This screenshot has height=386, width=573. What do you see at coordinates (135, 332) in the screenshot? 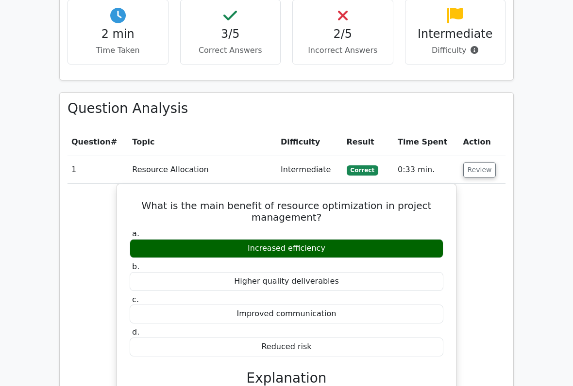
I see `span: d.` at bounding box center [135, 332].